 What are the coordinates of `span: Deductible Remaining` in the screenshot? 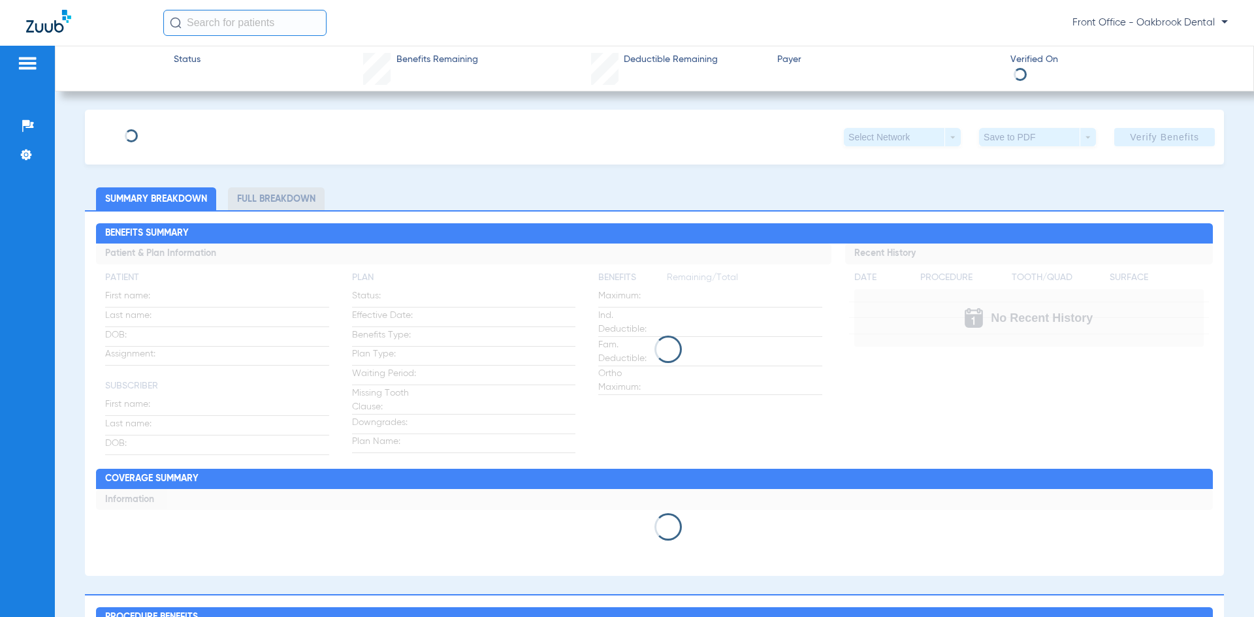 It's located at (671, 59).